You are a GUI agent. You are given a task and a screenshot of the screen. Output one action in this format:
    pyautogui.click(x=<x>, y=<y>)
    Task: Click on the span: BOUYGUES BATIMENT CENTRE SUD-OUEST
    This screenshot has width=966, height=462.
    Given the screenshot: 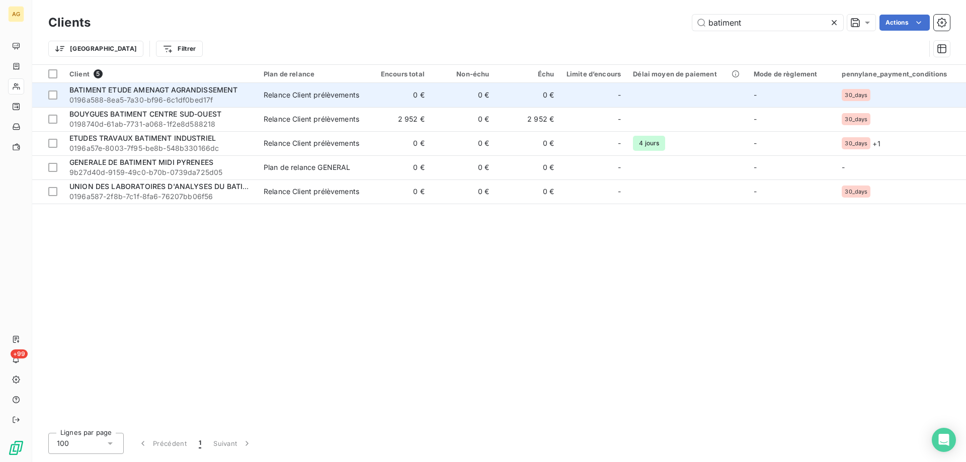 What is the action you would take?
    pyautogui.click(x=145, y=114)
    